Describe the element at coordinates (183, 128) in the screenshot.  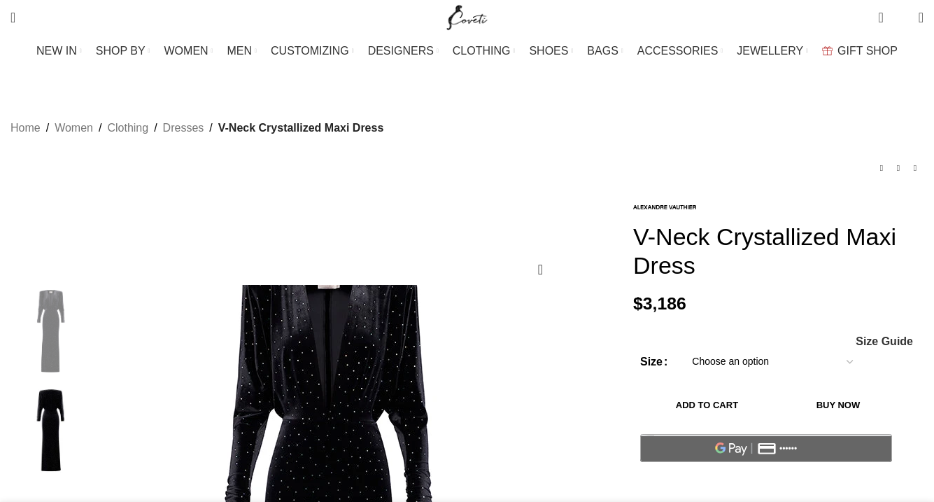
I see `a: Dresses` at that location.